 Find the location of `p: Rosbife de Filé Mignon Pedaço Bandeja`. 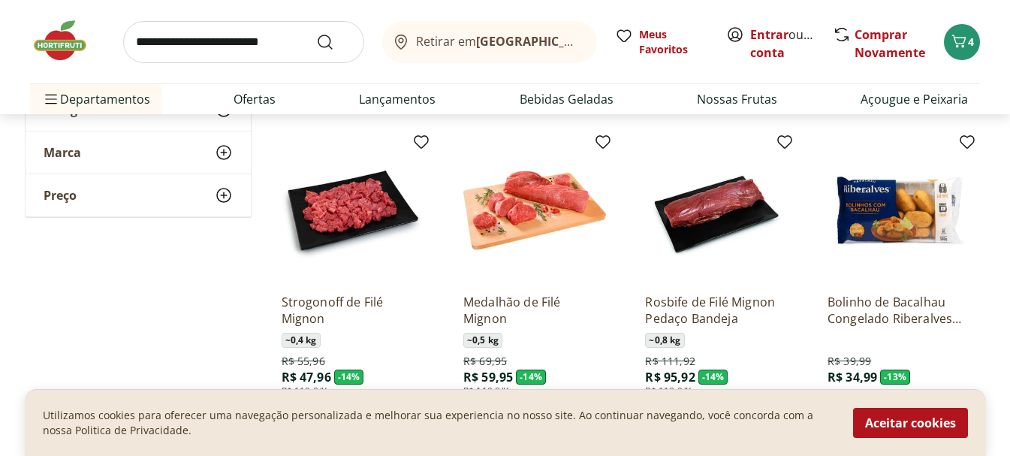

p: Rosbife de Filé Mignon Pedaço Bandeja is located at coordinates (716, 310).